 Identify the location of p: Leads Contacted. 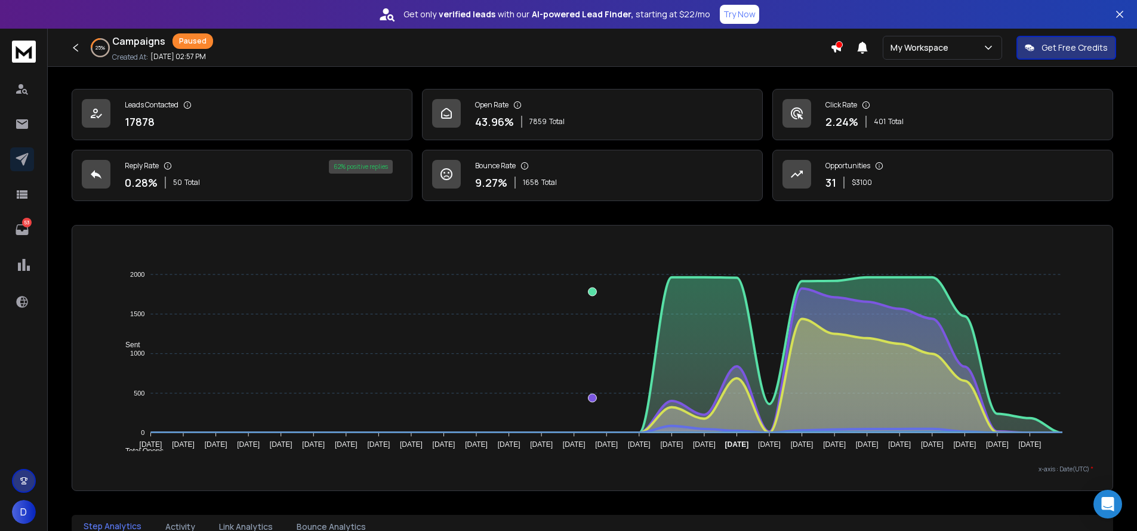
(152, 105).